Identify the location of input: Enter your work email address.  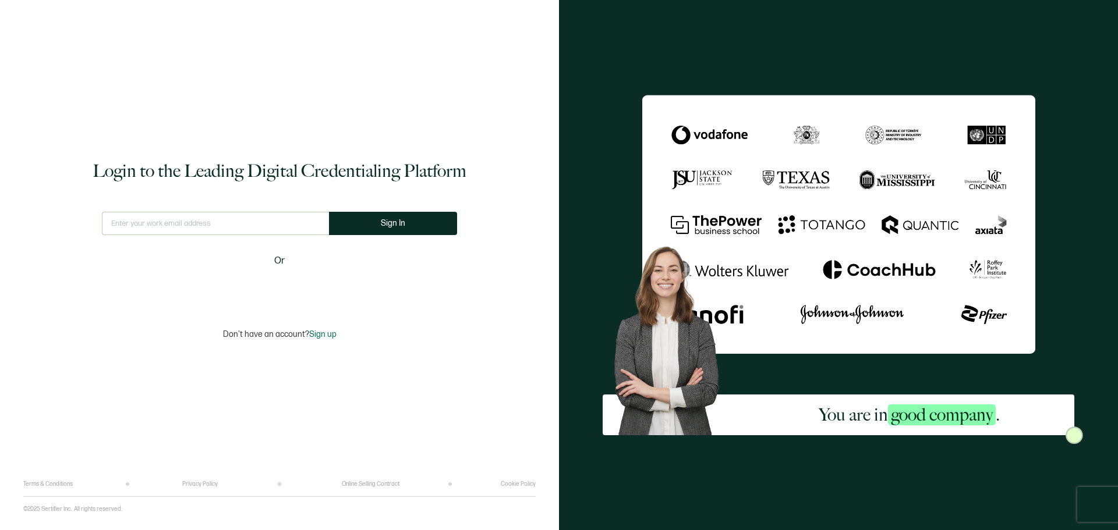
(215, 224).